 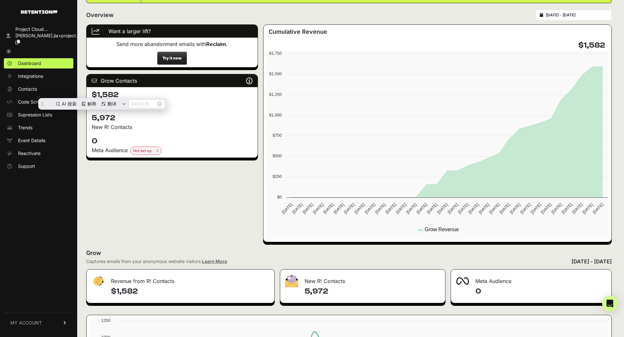 What do you see at coordinates (463, 281) in the screenshot?
I see `img: fa-meta-2f981b61bb99beabf952f7030308934f19ce035c18b003e963880cc3fabeebb7.png` at bounding box center [463, 281].